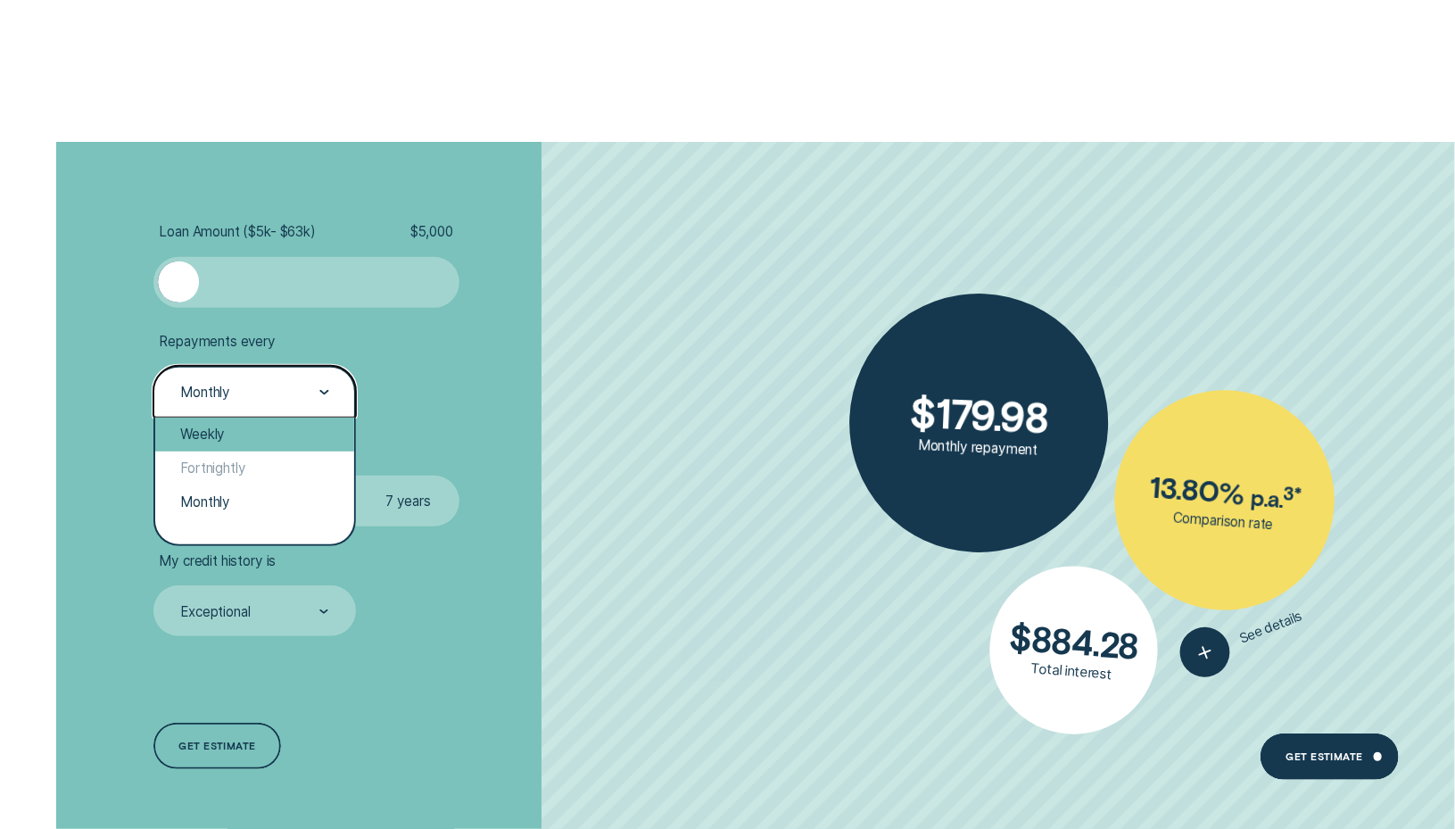 This screenshot has height=829, width=1455. I want to click on span: Loan Amount ( $5k - $63k ), so click(237, 231).